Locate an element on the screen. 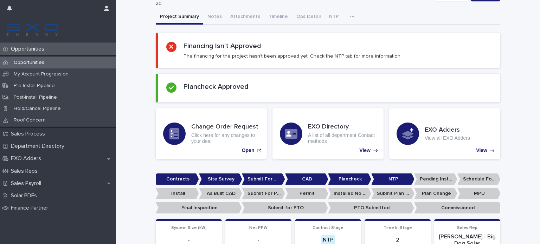  p: Contracts is located at coordinates (177, 179).